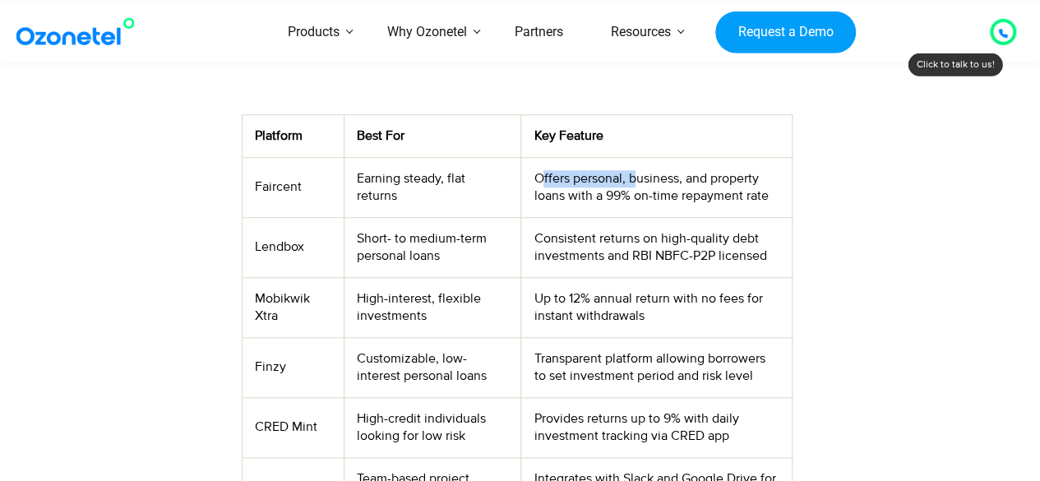  Describe the element at coordinates (657, 427) in the screenshot. I see `td: Provides returns up to 9% with daily investment tracking via CRED app` at that location.